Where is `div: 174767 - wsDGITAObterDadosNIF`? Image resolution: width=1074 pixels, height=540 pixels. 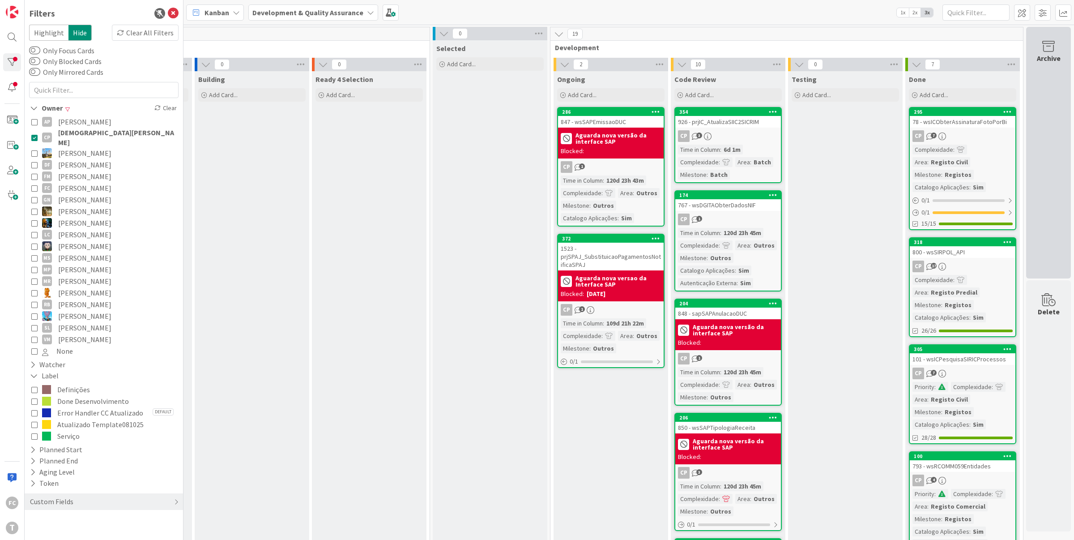
div: 174767 - wsDGITAObterDadosNIF is located at coordinates (728, 201).